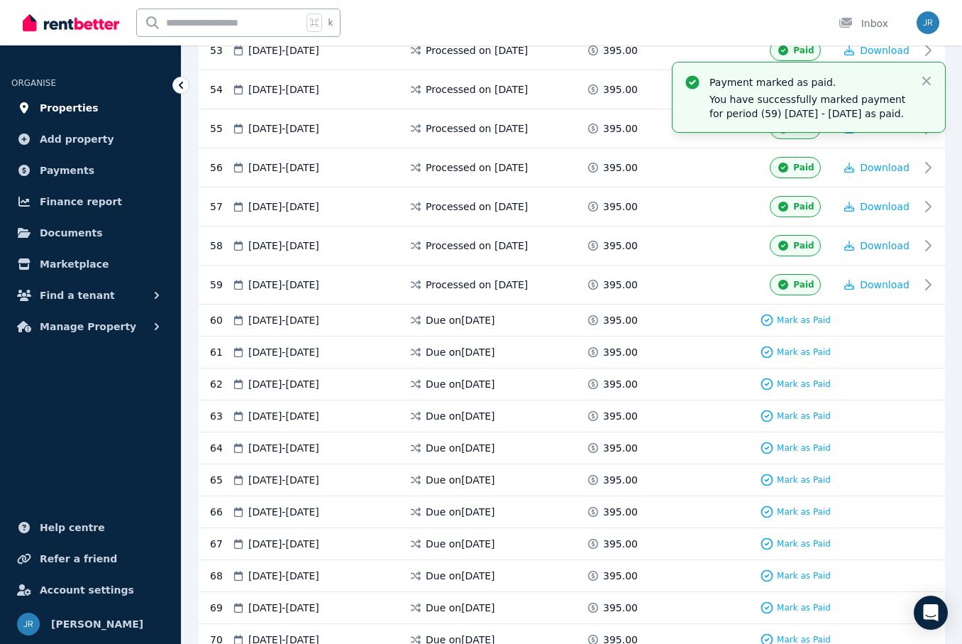 This screenshot has width=962, height=644. I want to click on span: k, so click(330, 23).